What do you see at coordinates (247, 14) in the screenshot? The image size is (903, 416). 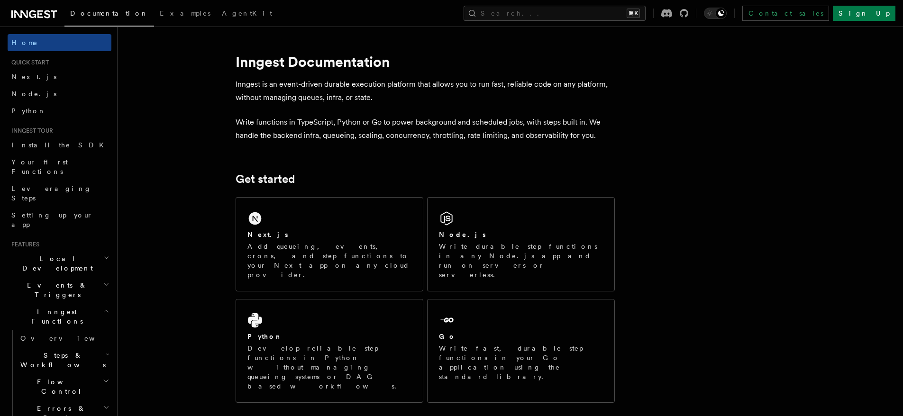 I see `a: AgentKit` at bounding box center [247, 14].